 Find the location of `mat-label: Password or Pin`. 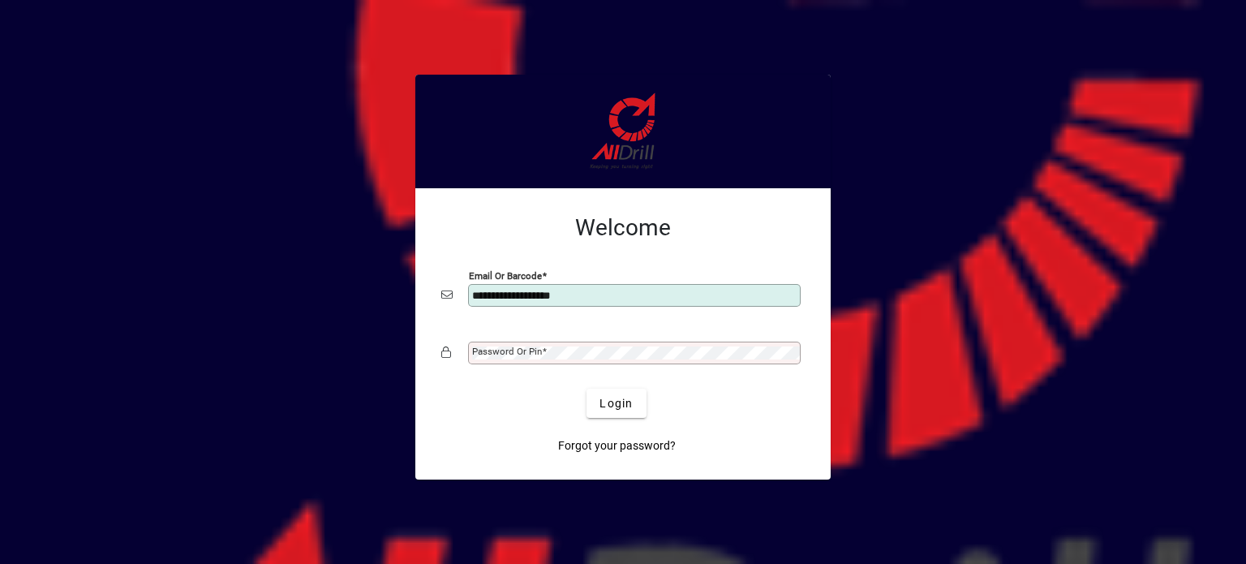

mat-label: Password or Pin is located at coordinates (507, 351).